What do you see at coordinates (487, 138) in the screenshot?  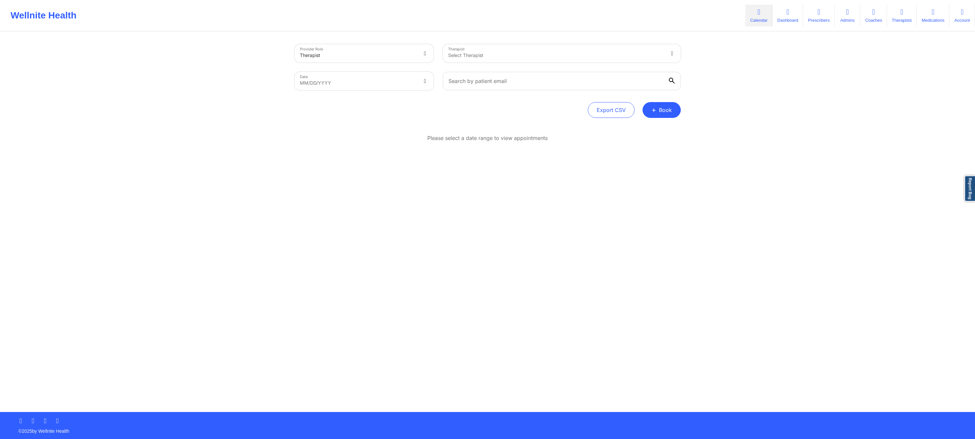 I see `p: Please select a date range to view appointments` at bounding box center [487, 138].